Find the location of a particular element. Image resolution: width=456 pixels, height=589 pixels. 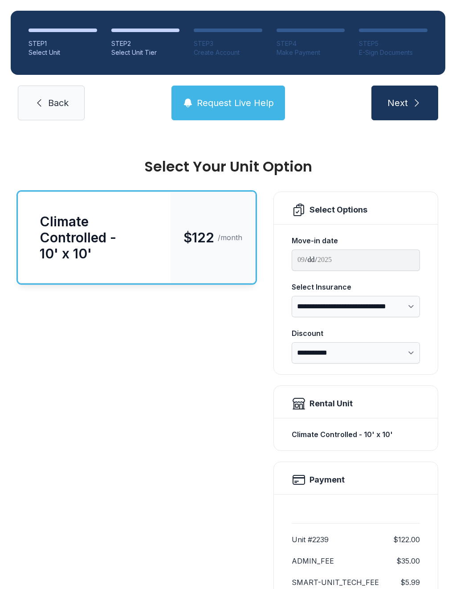

dt: ADMIN_FEE is located at coordinates (313, 561).